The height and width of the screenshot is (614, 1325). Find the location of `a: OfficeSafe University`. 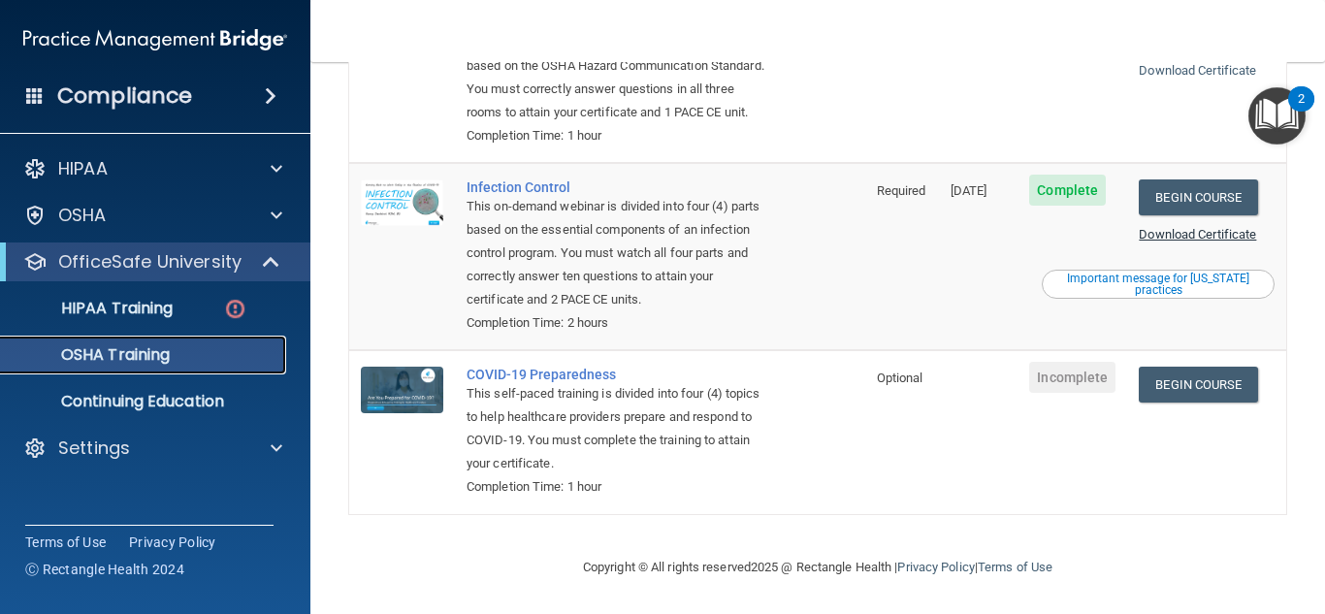

a: OfficeSafe University is located at coordinates (152, 262).